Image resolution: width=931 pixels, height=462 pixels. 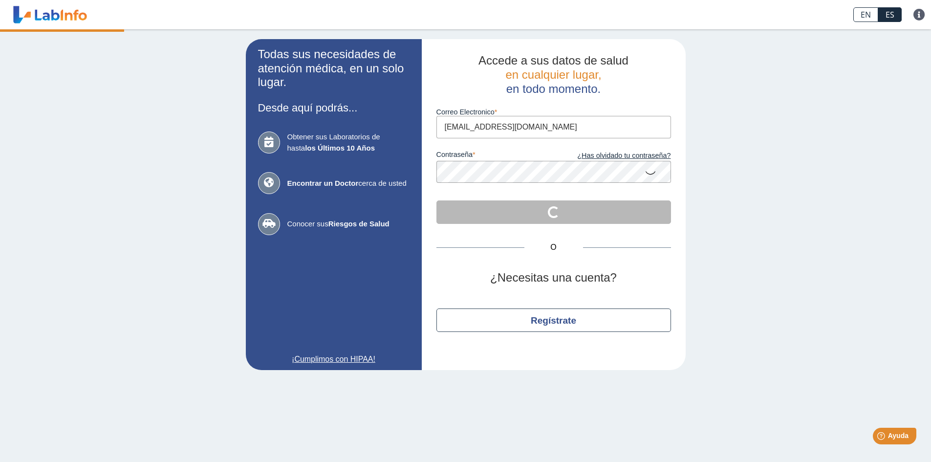 I want to click on label: Correo Electronico, so click(x=554, y=112).